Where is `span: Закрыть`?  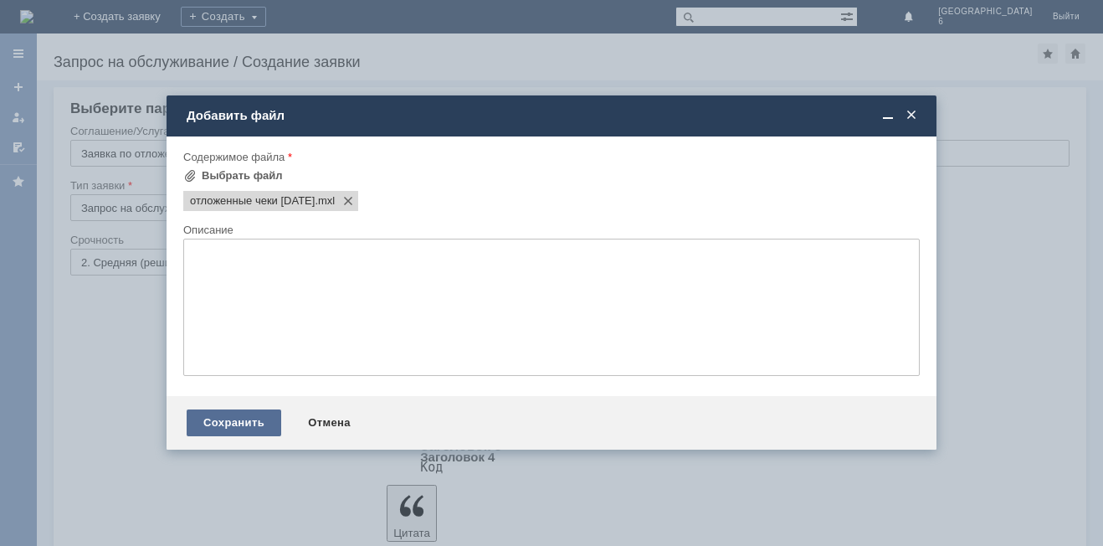 span: Закрыть is located at coordinates (912, 116).